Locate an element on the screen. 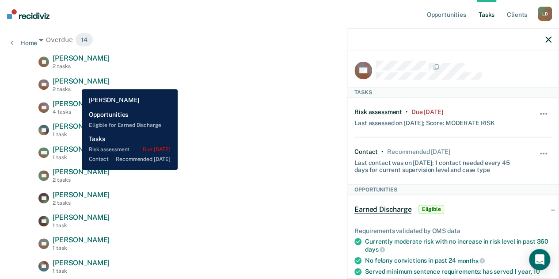 The image size is (559, 279). div: Tasks is located at coordinates (453, 92).